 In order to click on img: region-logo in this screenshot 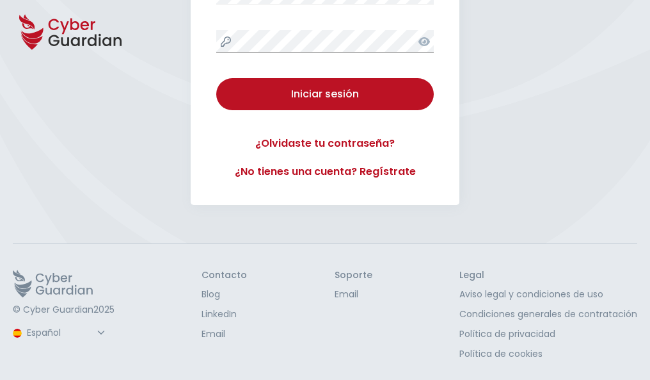, I will do `click(17, 333)`.